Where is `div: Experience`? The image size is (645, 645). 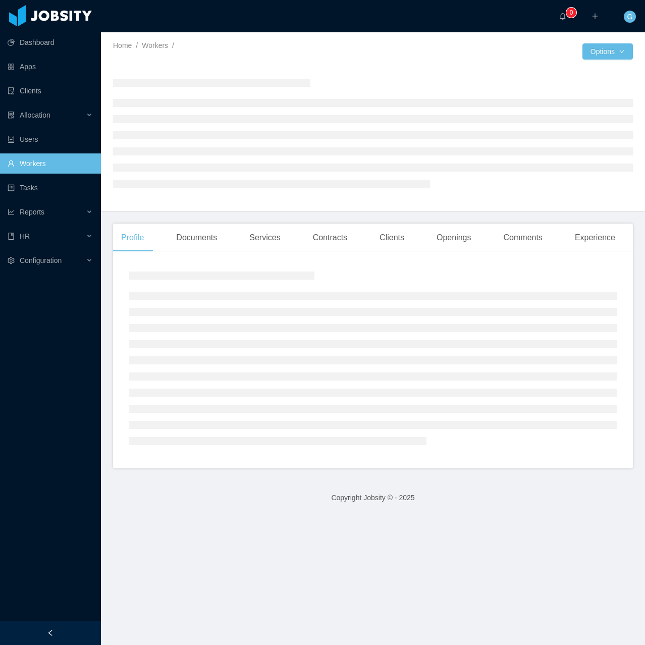
div: Experience is located at coordinates (595, 238).